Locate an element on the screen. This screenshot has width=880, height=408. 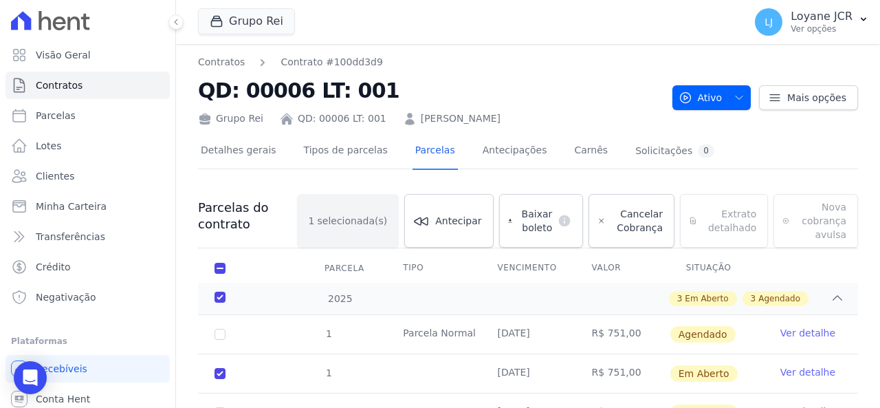
span: Recebíveis is located at coordinates (61, 369).